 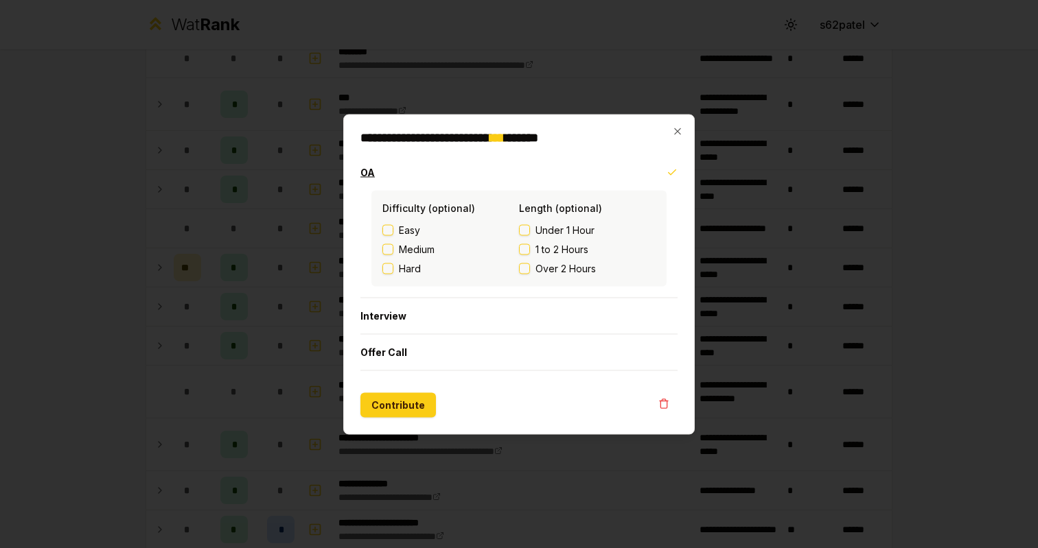 I want to click on button: Over 2 Hours, so click(x=524, y=268).